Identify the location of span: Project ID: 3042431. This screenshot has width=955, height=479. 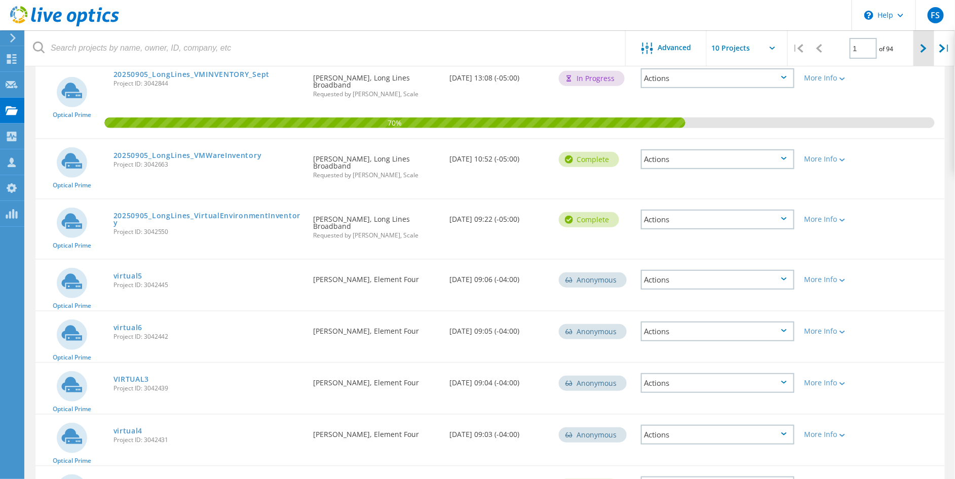
(208, 440).